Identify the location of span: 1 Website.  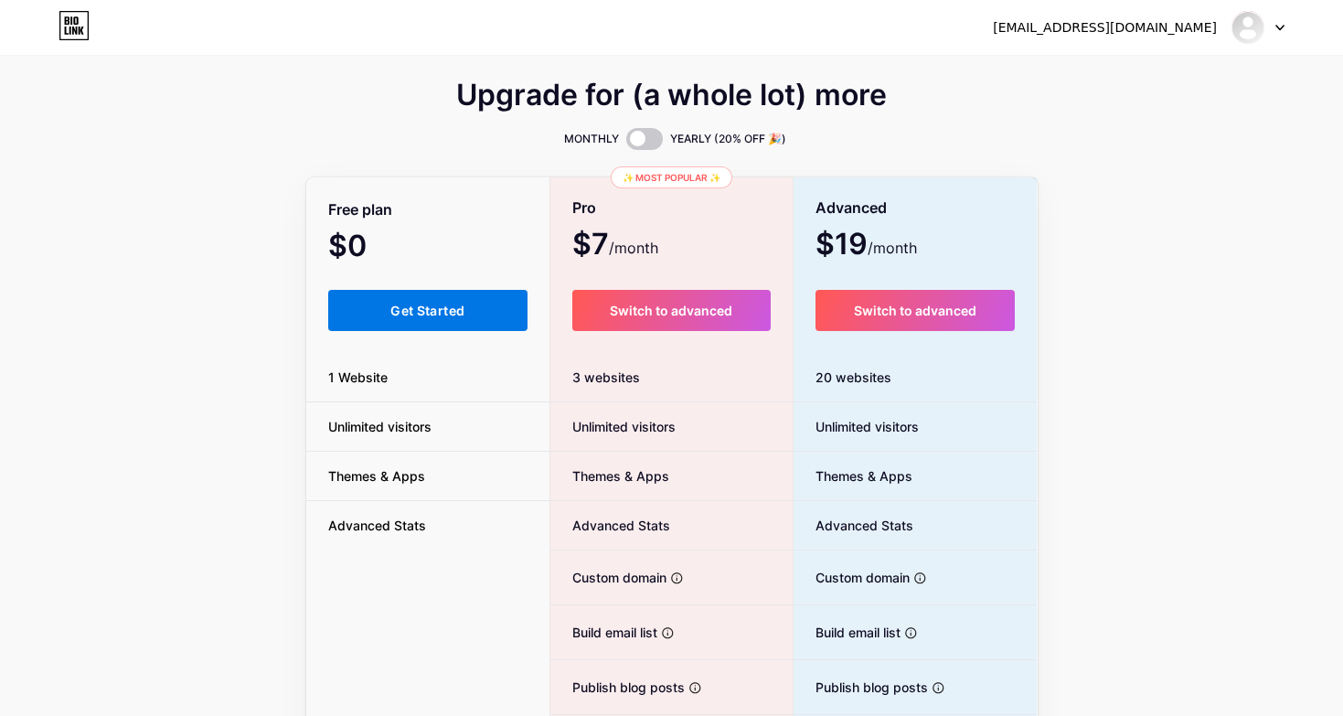
(357, 377).